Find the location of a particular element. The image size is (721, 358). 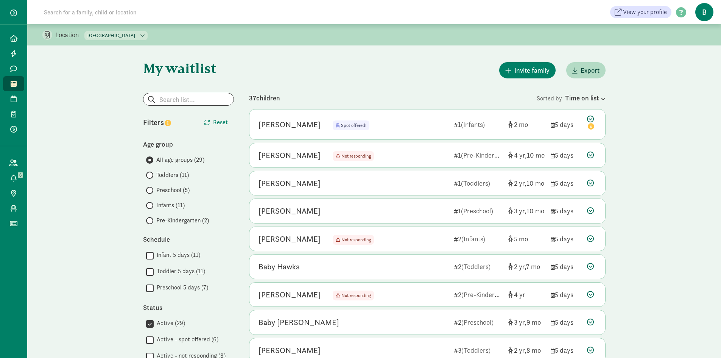

div: Age group is located at coordinates (189, 144).